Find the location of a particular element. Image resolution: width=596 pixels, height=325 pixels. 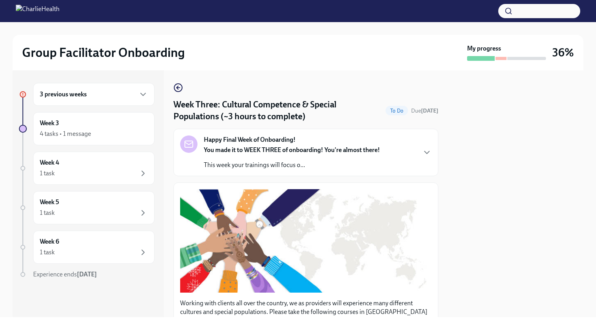

div: 3 previous weeks is located at coordinates (94, 94).